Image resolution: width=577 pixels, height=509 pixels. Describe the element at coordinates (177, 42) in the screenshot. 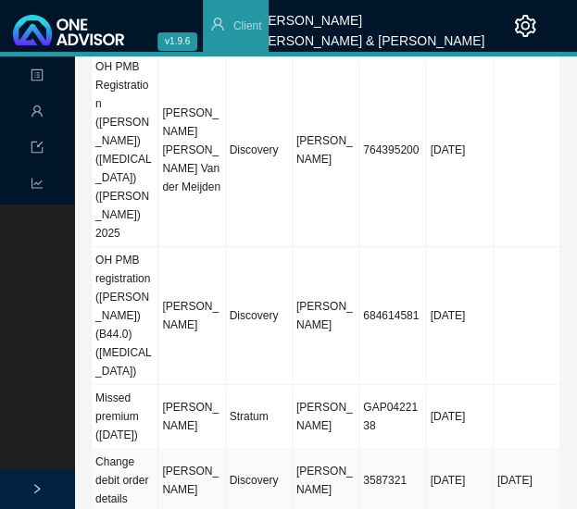

I see `span: v1.9.6` at that location.